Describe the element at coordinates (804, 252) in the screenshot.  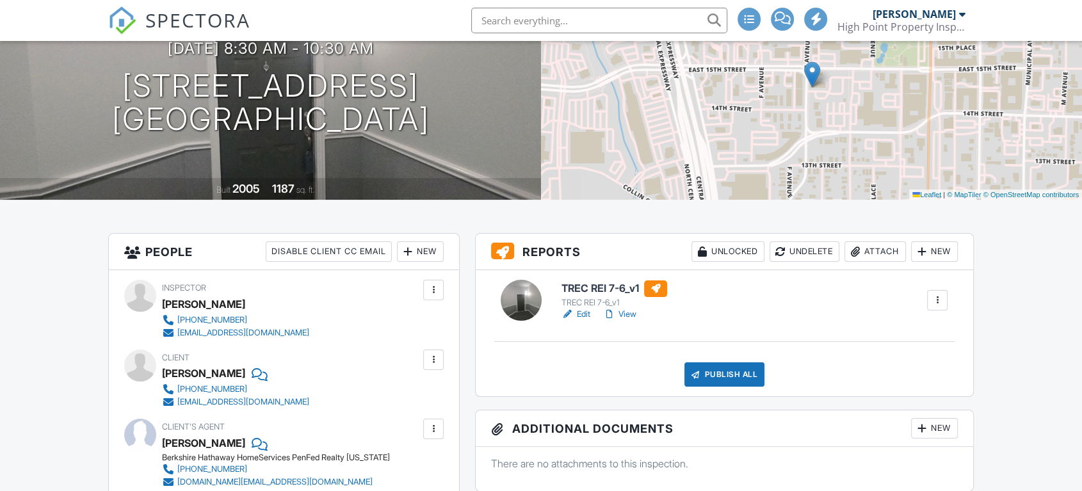
I see `div: Undelete` at that location.